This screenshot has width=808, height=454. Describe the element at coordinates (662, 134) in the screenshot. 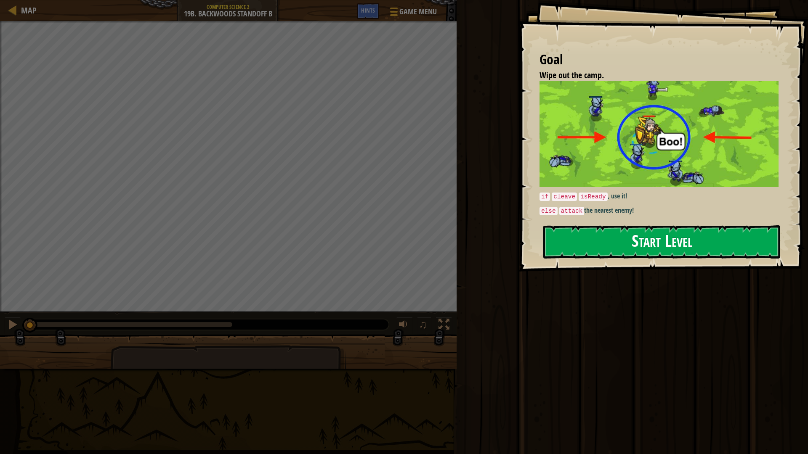

I see `img: Backwoods standoff intro` at that location.